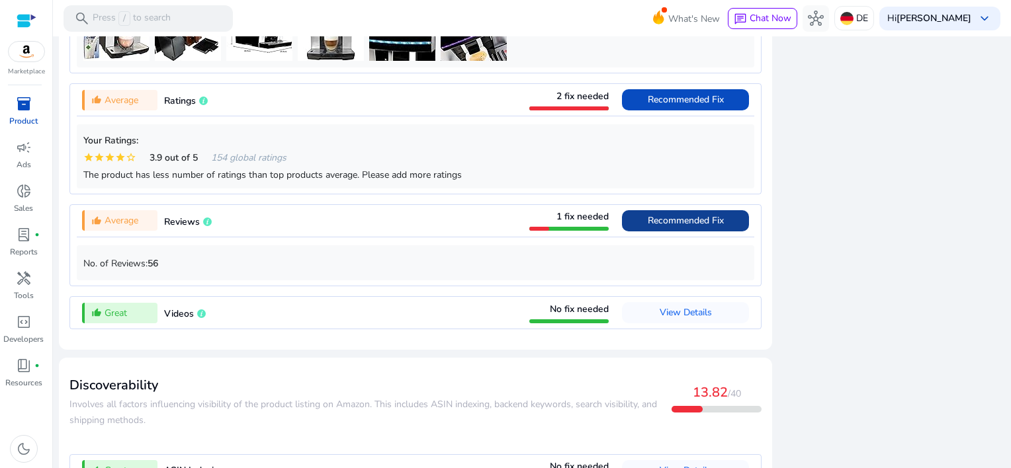  Describe the element at coordinates (24, 366) in the screenshot. I see `span: book_4` at that location.